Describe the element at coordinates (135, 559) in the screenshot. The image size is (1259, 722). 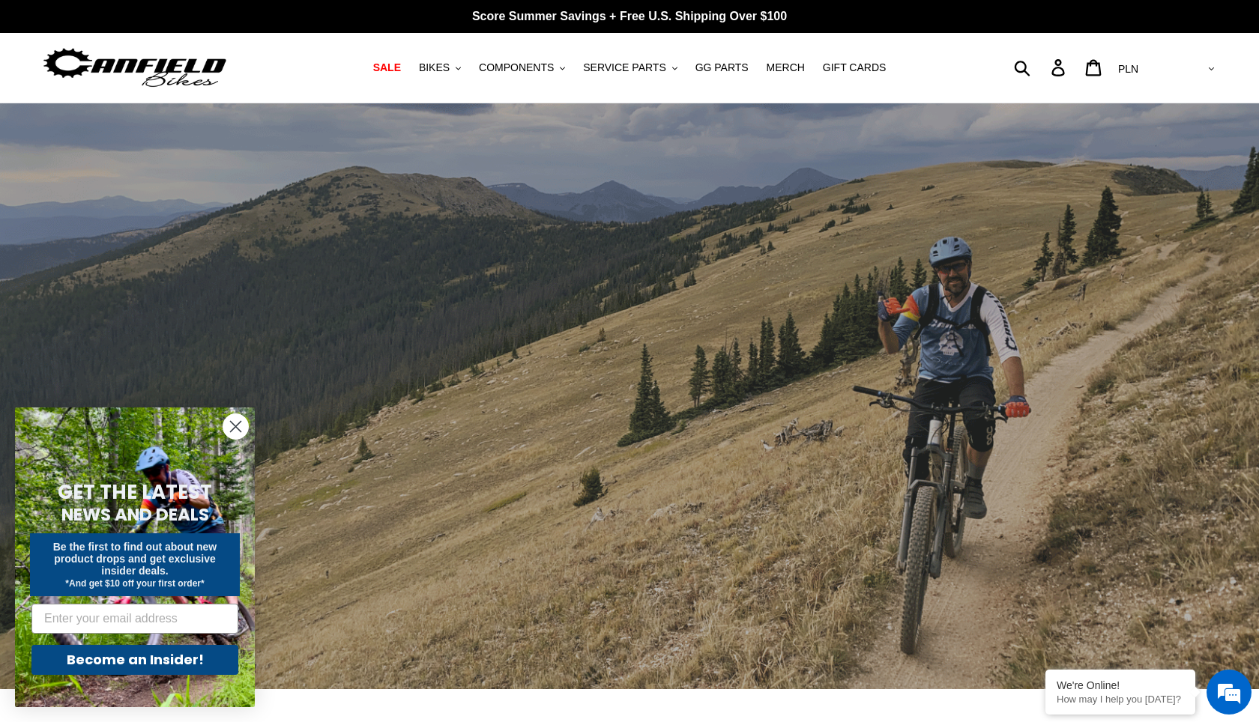
I see `span: Be the first to find out about new product drops and get exclusive insider deals.` at that location.